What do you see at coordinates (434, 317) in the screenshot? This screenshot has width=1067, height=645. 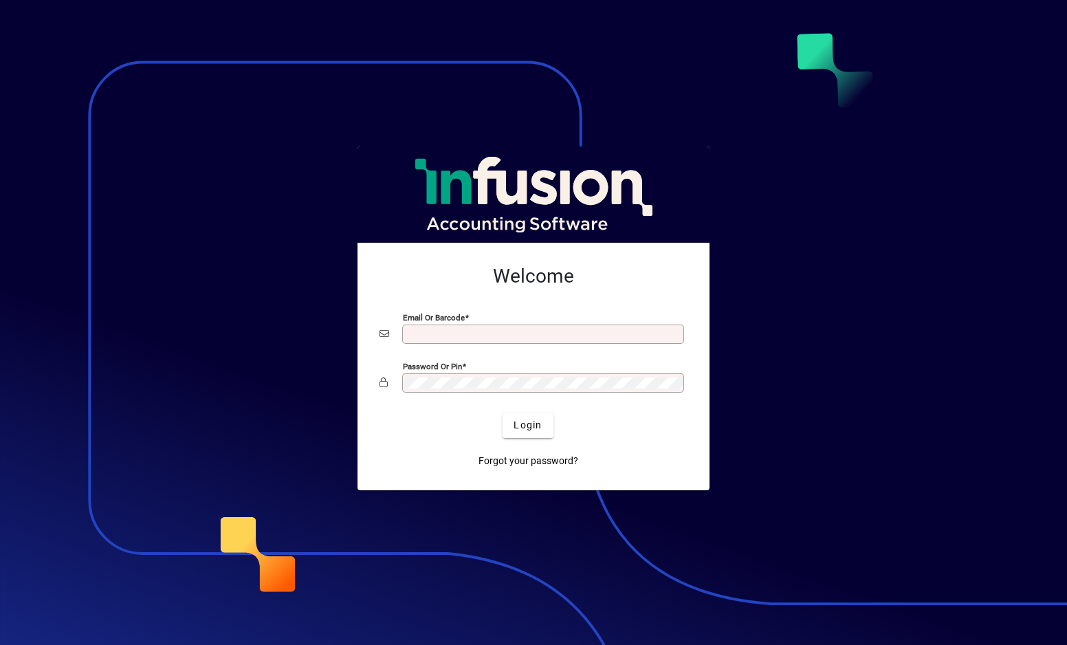 I see `mat-label: Email or Barcode` at bounding box center [434, 317].